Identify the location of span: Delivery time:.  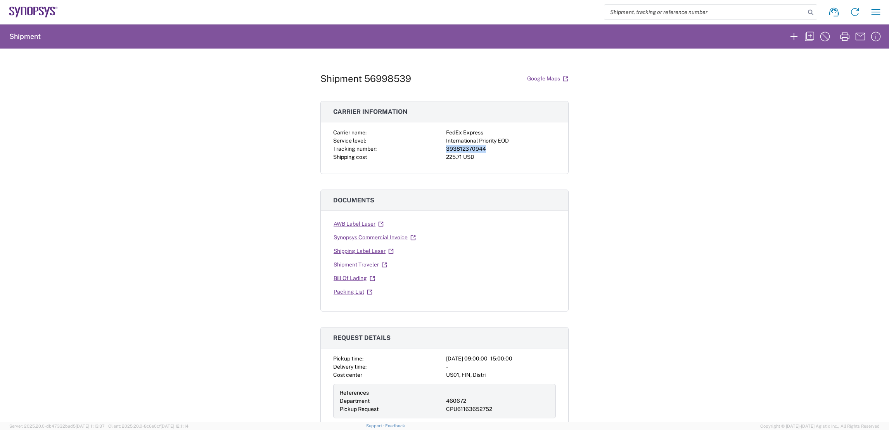
(350, 366).